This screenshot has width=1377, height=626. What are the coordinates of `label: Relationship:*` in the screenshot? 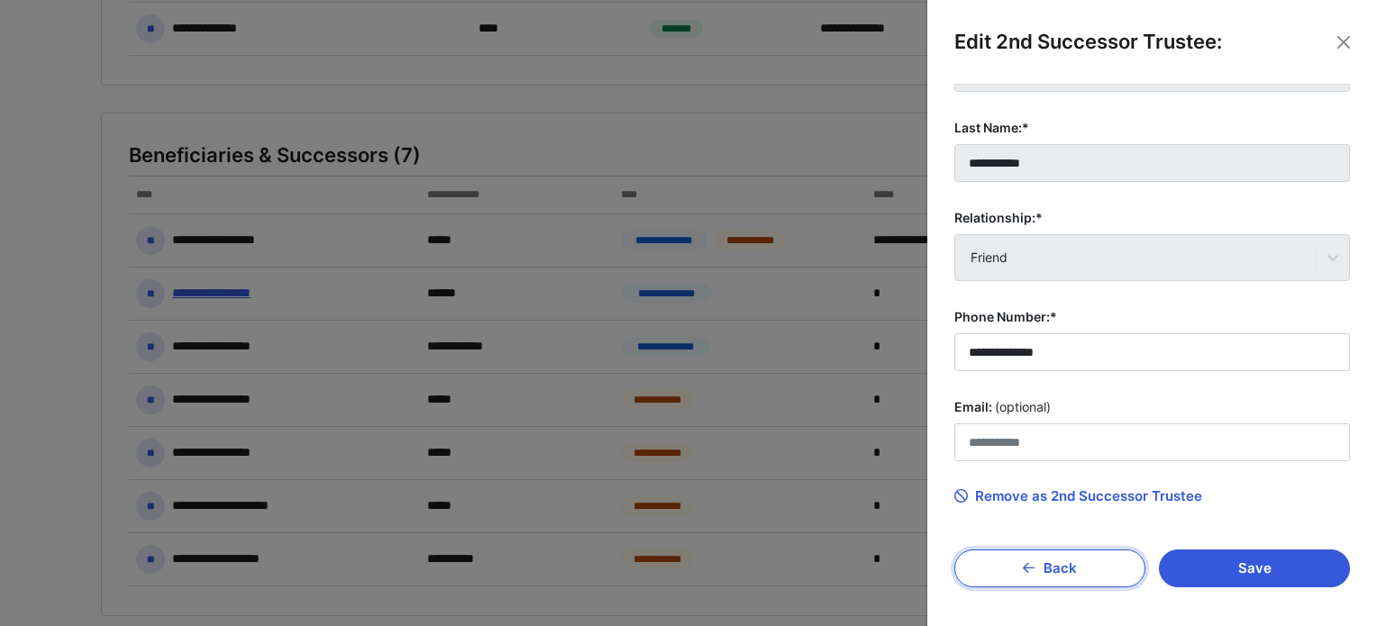 It's located at (1151, 218).